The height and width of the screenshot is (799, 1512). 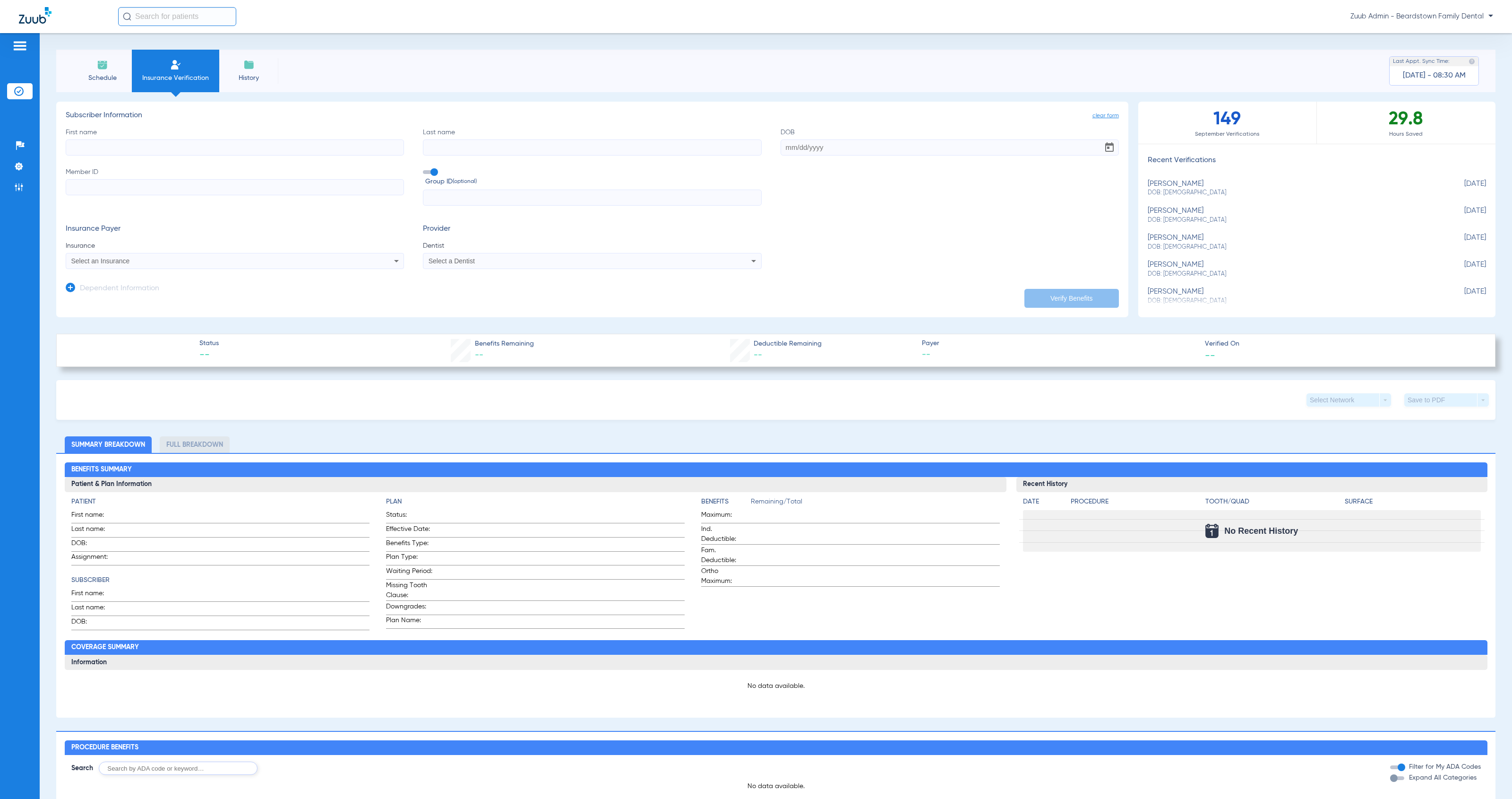 I want to click on span: Assignment:, so click(x=94, y=559).